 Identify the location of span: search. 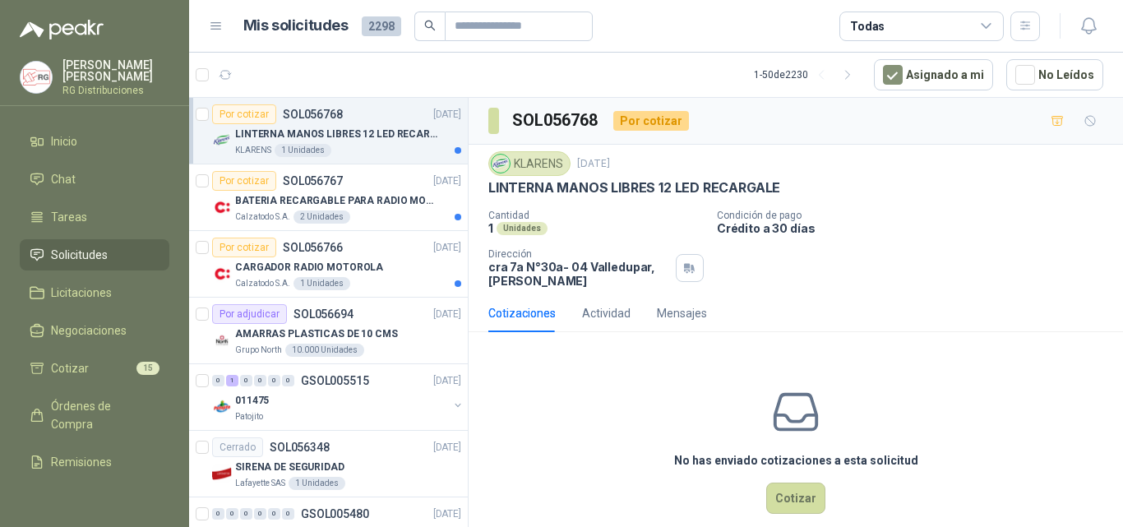
(430, 25).